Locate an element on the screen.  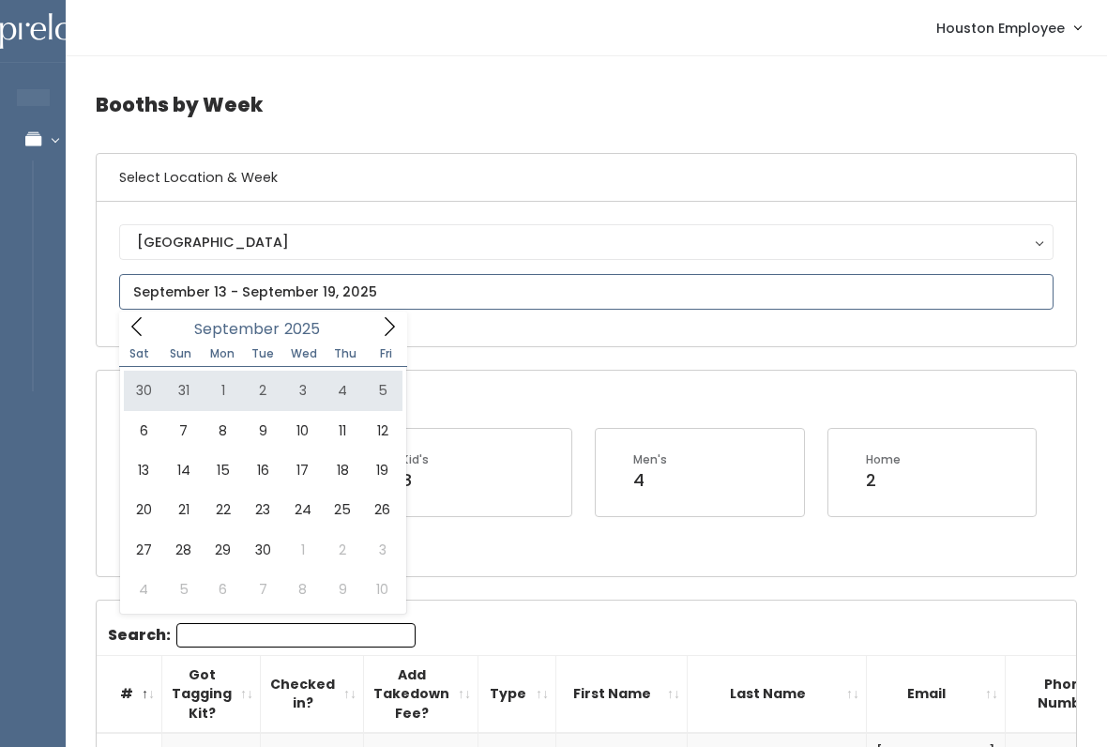
span: September 8, 2025 is located at coordinates (223, 431).